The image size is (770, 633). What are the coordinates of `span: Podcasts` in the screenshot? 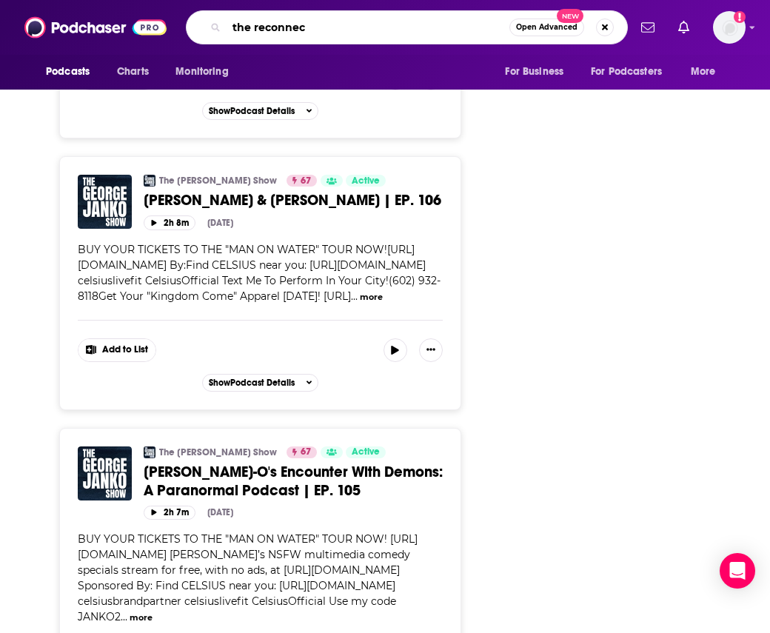 It's located at (67, 72).